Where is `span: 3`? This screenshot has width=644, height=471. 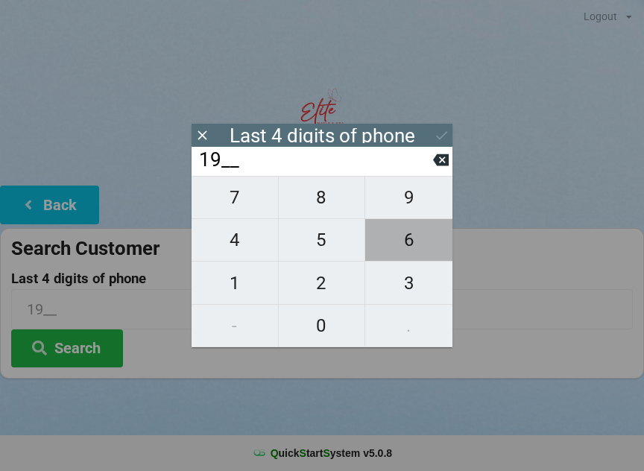 span: 3 is located at coordinates (408, 283).